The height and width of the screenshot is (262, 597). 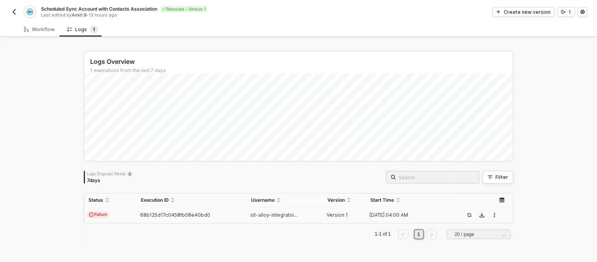 What do you see at coordinates (437, 177) in the screenshot?
I see `input: Search` at bounding box center [437, 177].